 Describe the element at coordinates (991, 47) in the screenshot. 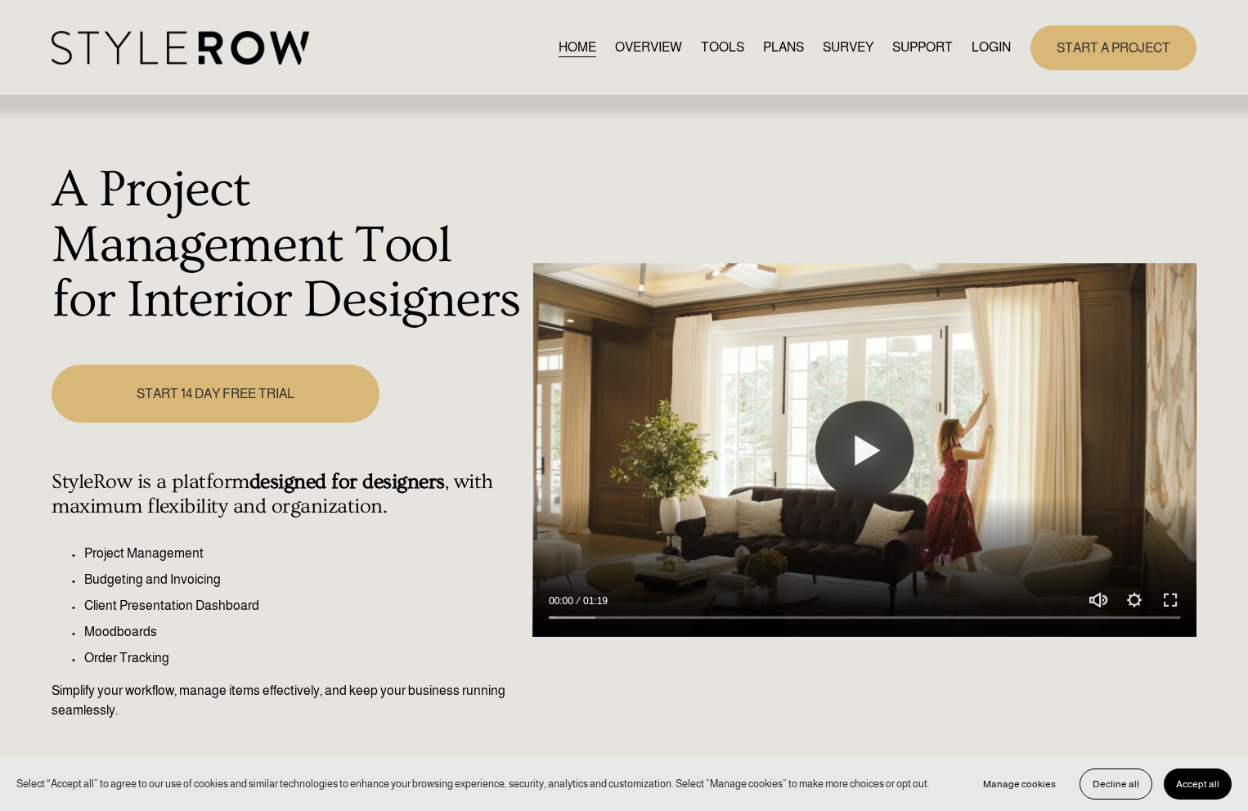

I see `a: LOGIN` at that location.